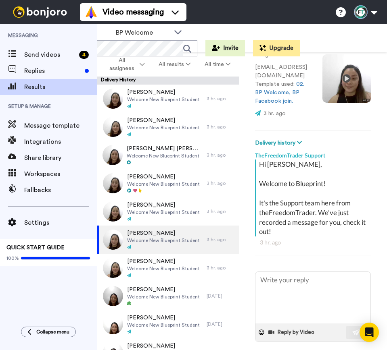 The height and width of the screenshot is (350, 387). Describe the element at coordinates (60, 174) in the screenshot. I see `span: Workspaces` at that location.